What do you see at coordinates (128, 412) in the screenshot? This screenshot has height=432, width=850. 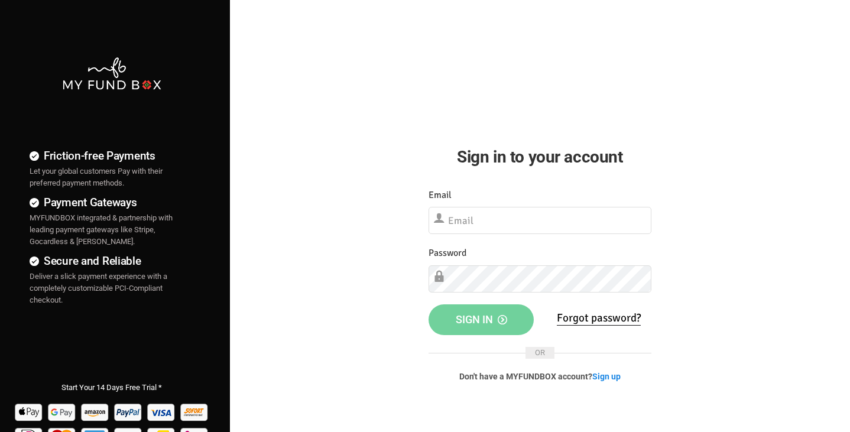 I see `img: Paypal` at bounding box center [128, 412].